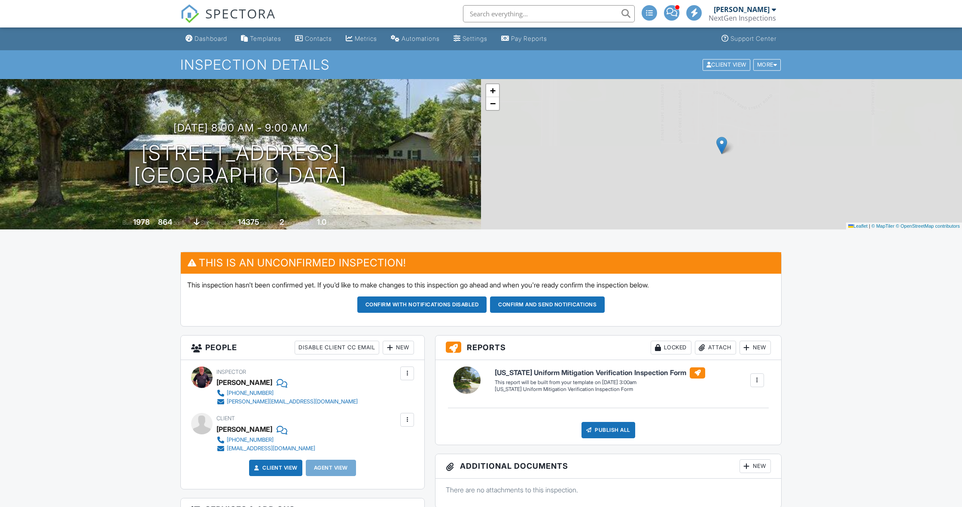 The image size is (962, 507). Describe the element at coordinates (529, 38) in the screenshot. I see `div: Pay Reports` at that location.